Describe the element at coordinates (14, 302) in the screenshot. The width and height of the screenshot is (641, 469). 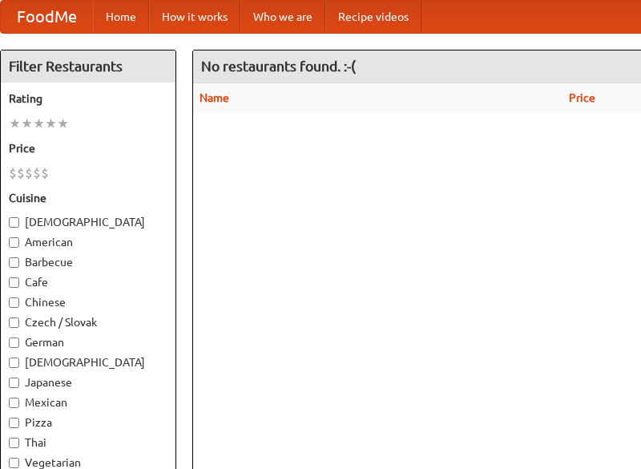
I see `input: Chinese` at that location.